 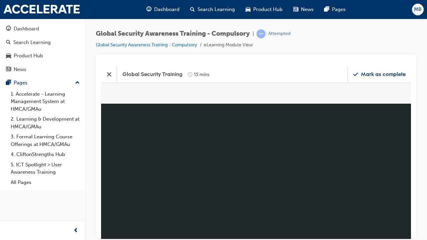 I want to click on div: Attempted, so click(x=279, y=34).